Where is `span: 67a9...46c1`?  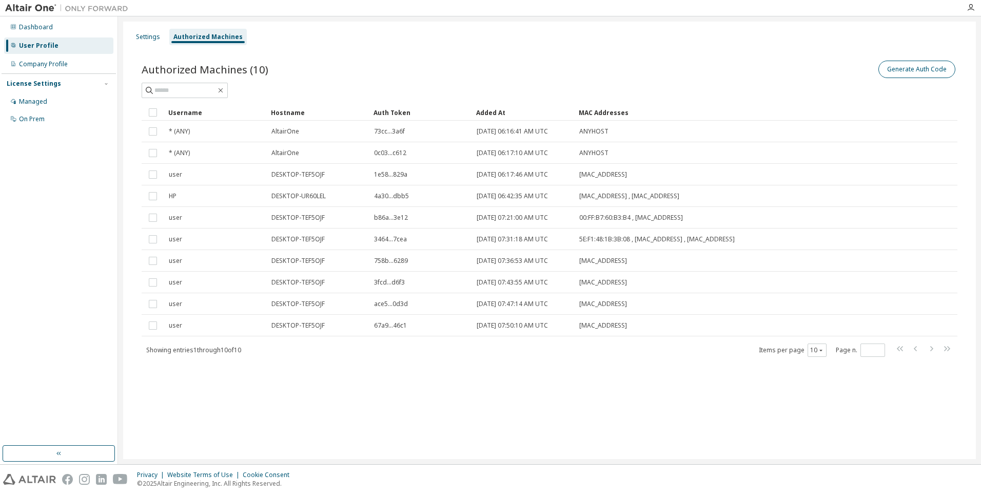 span: 67a9...46c1 is located at coordinates (391, 325).